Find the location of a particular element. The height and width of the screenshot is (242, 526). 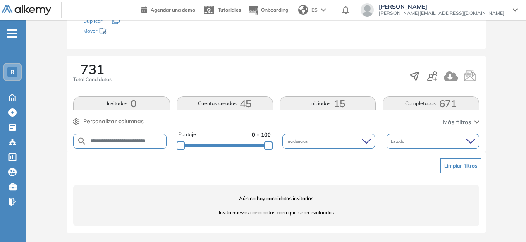

button: Completadas671 is located at coordinates (430, 103).